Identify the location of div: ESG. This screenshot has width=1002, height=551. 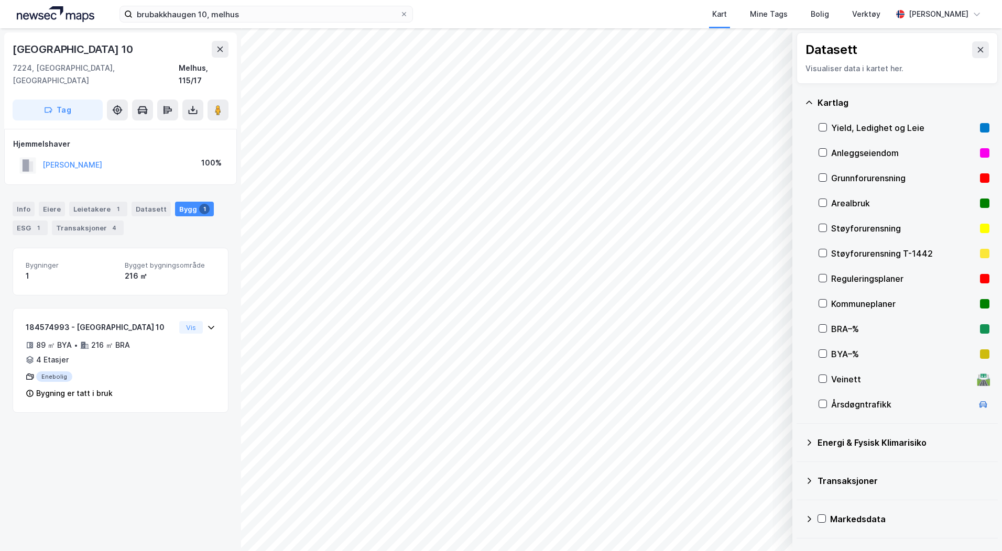
(30, 228).